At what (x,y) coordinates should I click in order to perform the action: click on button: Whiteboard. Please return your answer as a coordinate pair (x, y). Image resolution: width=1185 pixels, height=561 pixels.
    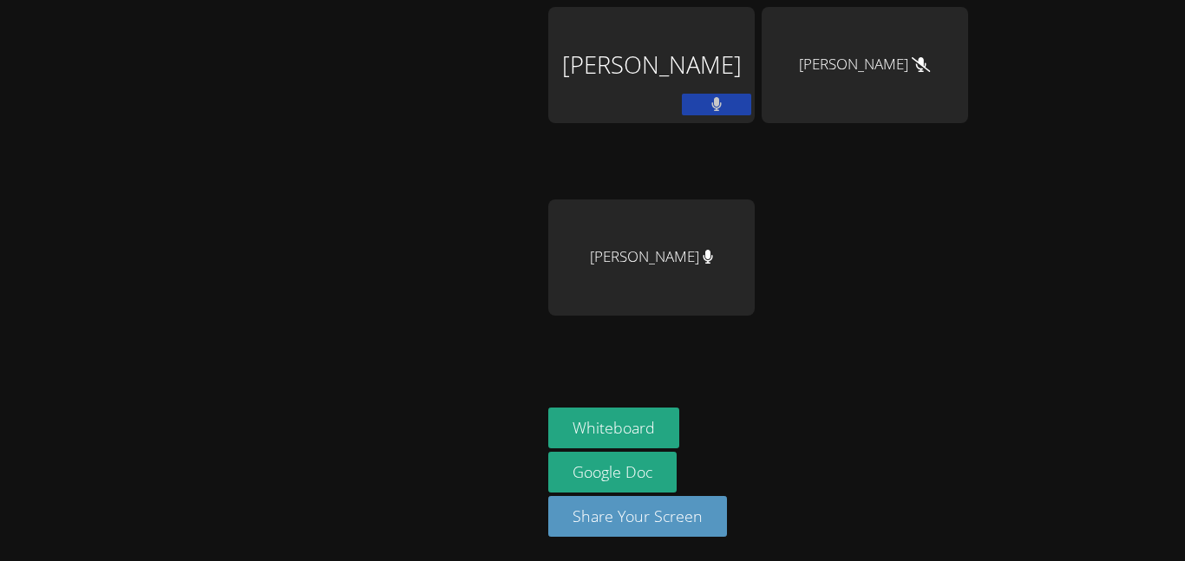
    Looking at the image, I should click on (613, 428).